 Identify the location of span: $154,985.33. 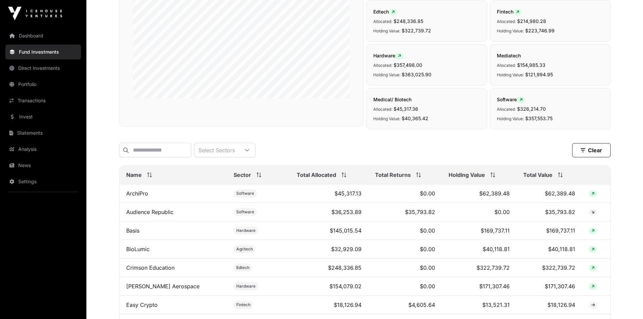
(531, 65).